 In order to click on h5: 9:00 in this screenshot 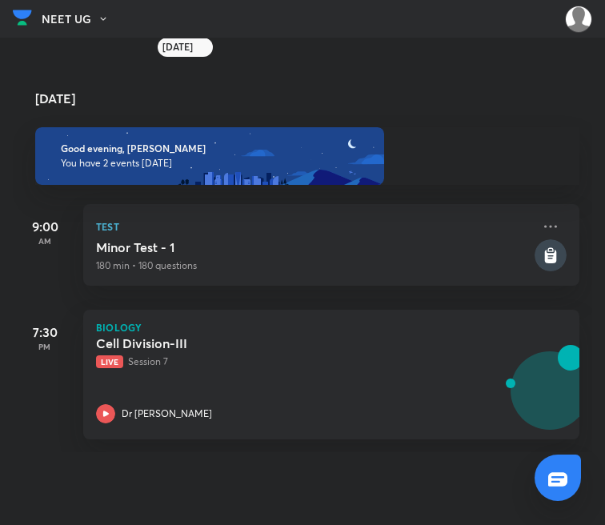, I will do `click(45, 226)`.